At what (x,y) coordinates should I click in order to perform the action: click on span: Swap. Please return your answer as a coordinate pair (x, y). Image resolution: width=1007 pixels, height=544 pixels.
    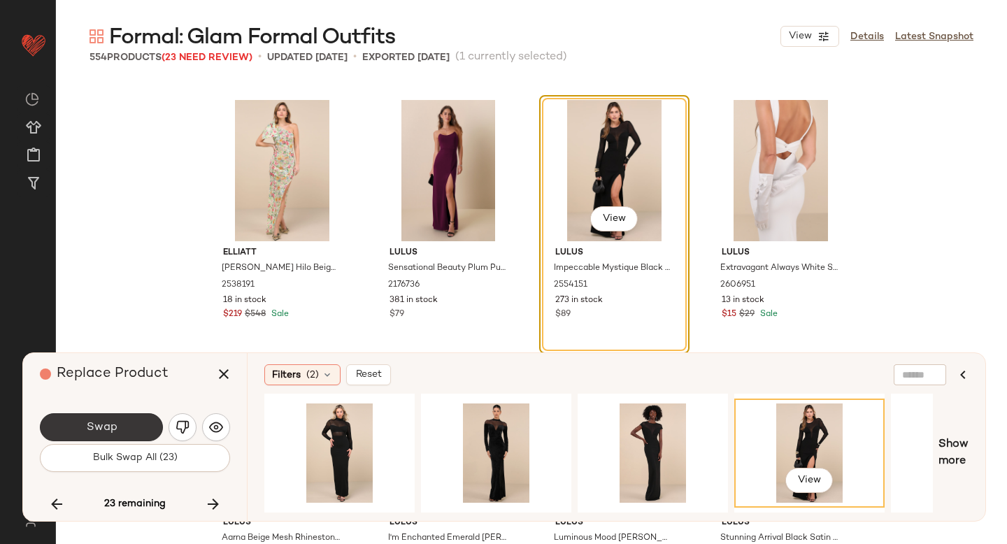
    Looking at the image, I should click on (101, 427).